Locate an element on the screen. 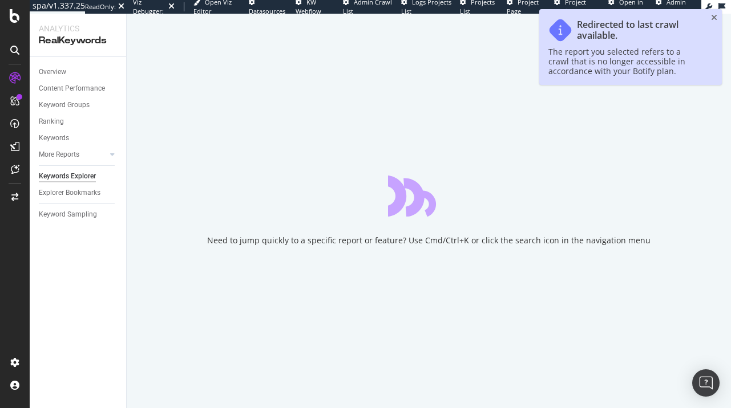  div: More Reports is located at coordinates (59, 155).